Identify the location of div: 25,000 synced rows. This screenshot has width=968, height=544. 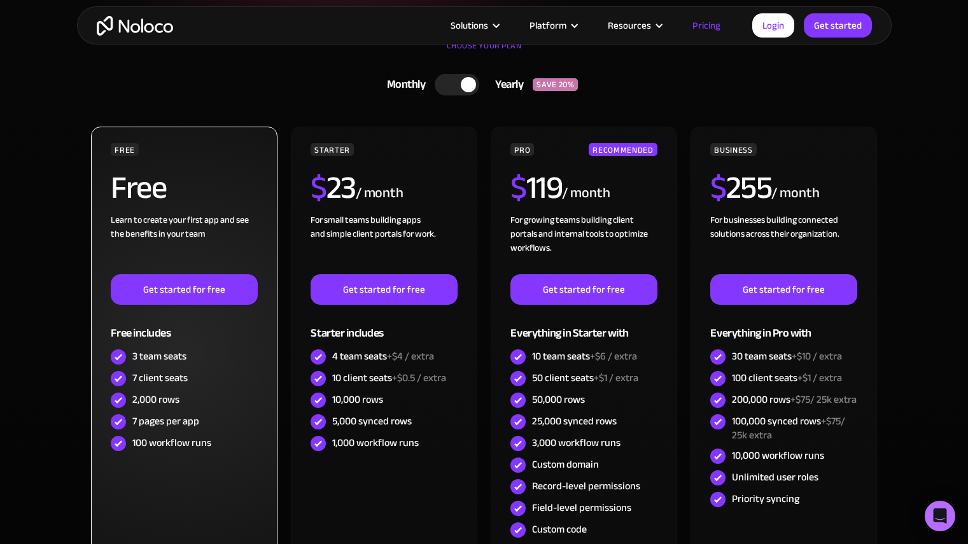
(574, 421).